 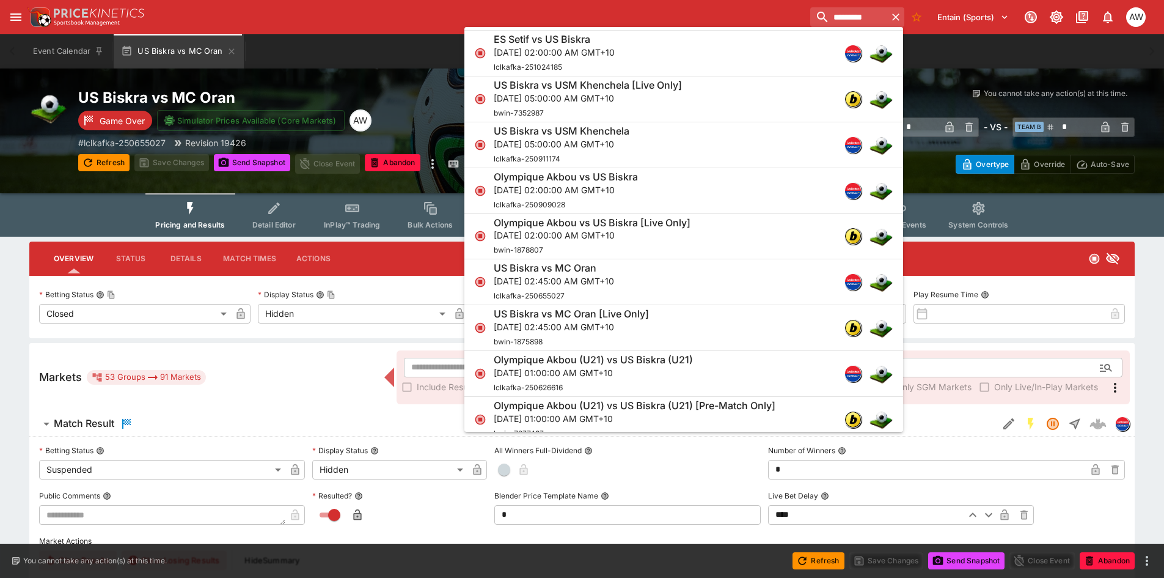 I want to click on button: Copy To Clipboard, so click(x=331, y=295).